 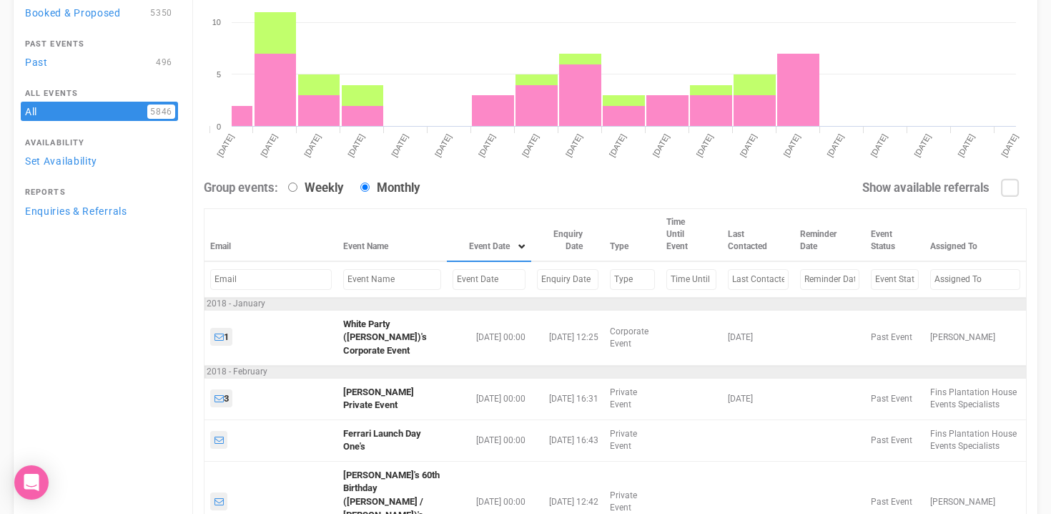 What do you see at coordinates (489, 279) in the screenshot?
I see `input: Filter by Event Date` at bounding box center [489, 279].